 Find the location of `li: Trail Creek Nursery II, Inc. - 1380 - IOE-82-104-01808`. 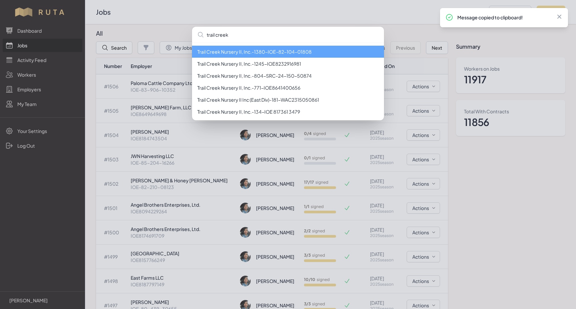

li: Trail Creek Nursery II, Inc. - 1380 - IOE-82-104-01808 is located at coordinates (288, 52).